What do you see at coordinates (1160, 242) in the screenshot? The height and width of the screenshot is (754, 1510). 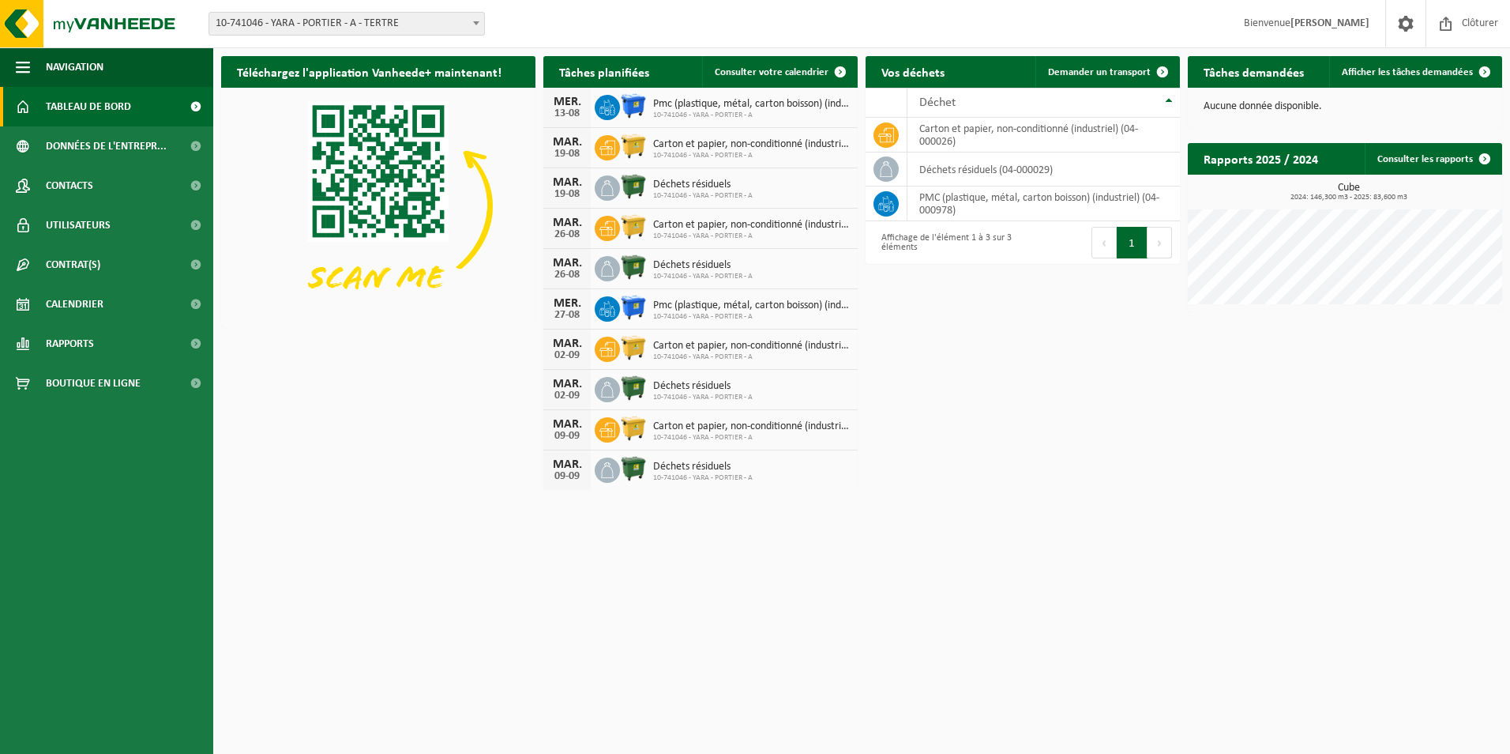 I see `button: Next` at bounding box center [1160, 242].